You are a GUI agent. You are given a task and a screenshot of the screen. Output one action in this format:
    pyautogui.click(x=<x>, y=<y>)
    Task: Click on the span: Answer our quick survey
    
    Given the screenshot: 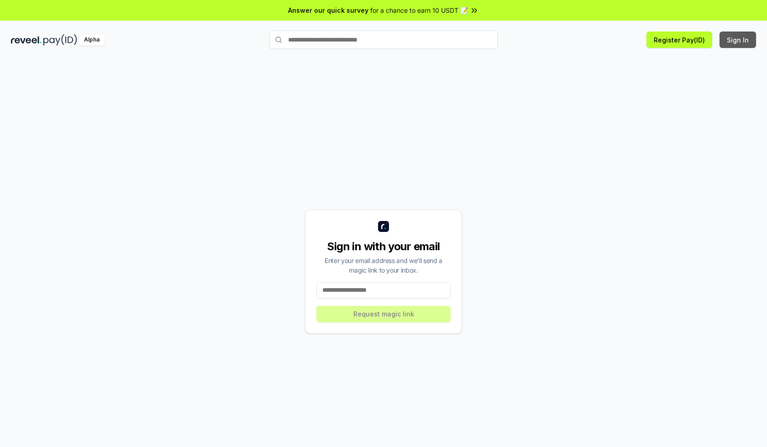 What is the action you would take?
    pyautogui.click(x=328, y=10)
    